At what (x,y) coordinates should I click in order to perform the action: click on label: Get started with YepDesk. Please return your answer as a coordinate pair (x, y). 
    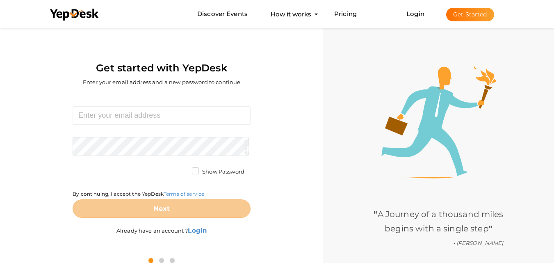
    Looking at the image, I should click on (161, 68).